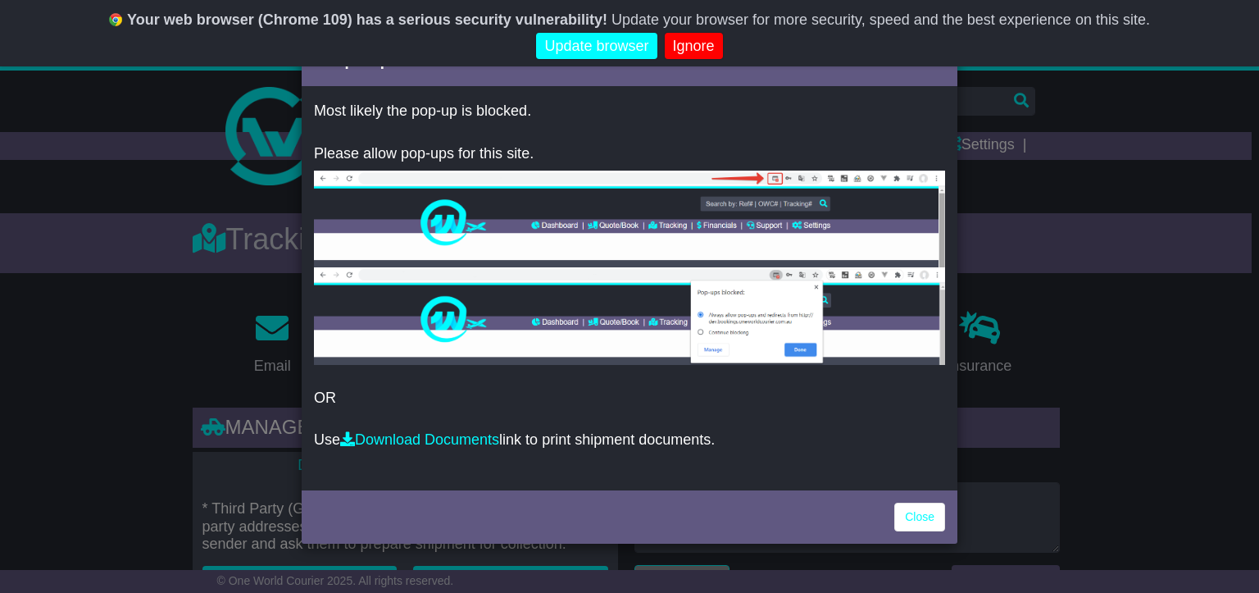  I want to click on img: allow-popup-2.png, so click(630, 316).